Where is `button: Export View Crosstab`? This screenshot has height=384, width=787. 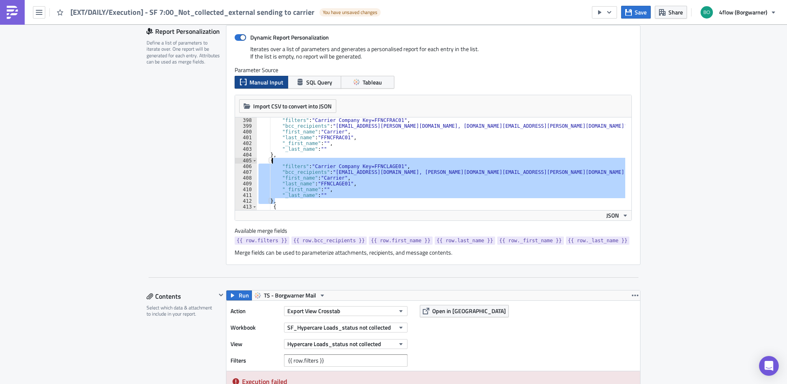
button: Export View Crosstab is located at coordinates (346, 311).